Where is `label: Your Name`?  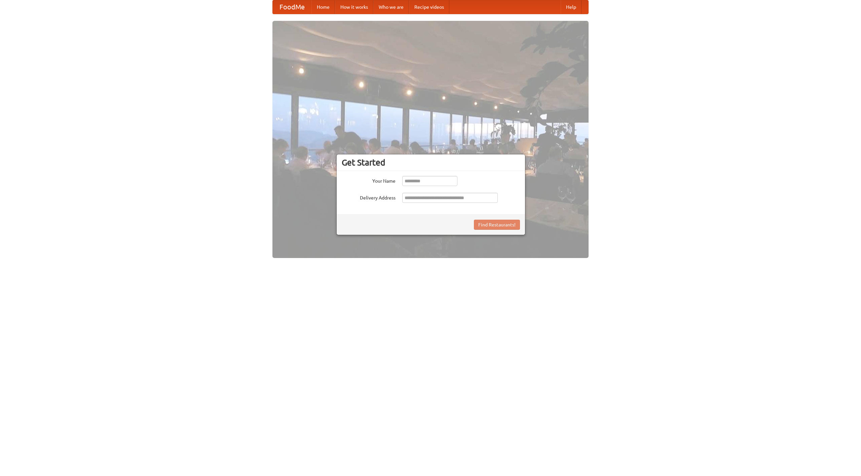 label: Your Name is located at coordinates (369, 180).